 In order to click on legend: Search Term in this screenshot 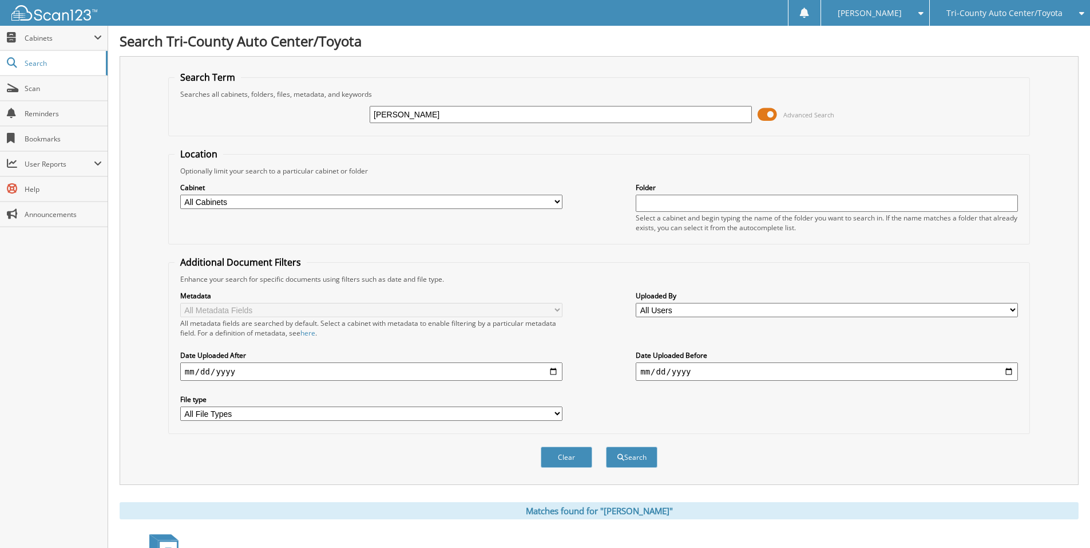, I will do `click(208, 77)`.